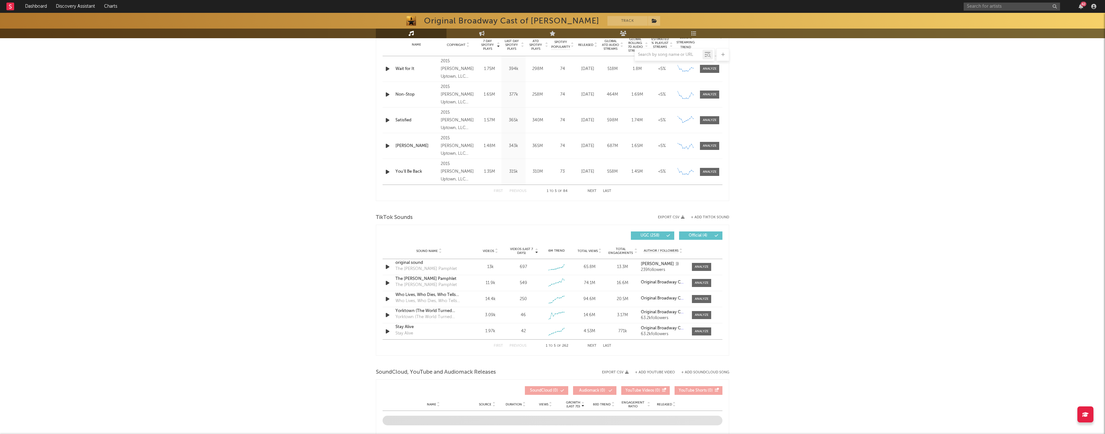  I want to click on div: 1 5 262, so click(557, 346).